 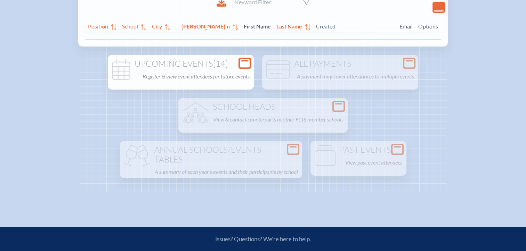 I want to click on h1: Past Events, so click(x=358, y=150).